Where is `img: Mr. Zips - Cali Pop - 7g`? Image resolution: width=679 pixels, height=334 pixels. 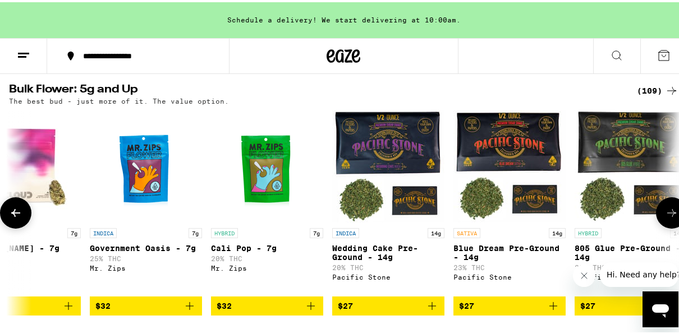
img: Mr. Zips - Cali Pop - 7g is located at coordinates (267, 164).